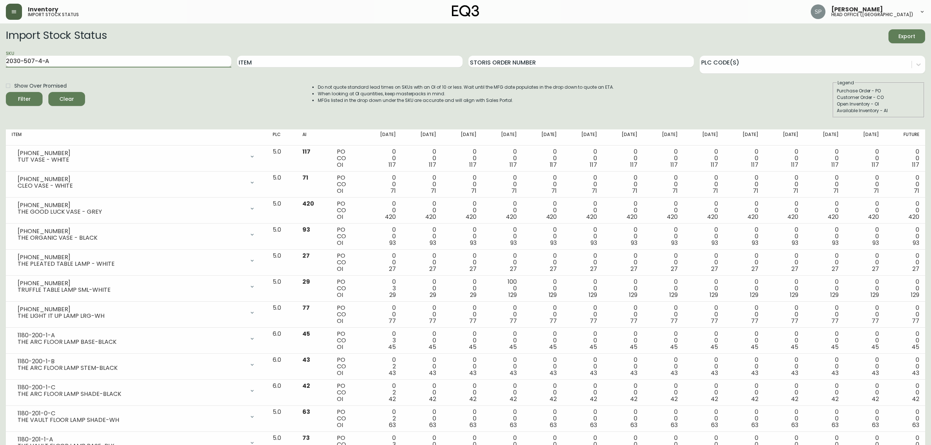 Image resolution: width=931 pixels, height=445 pixels. I want to click on div: 1180-201-0-C, so click(131, 414).